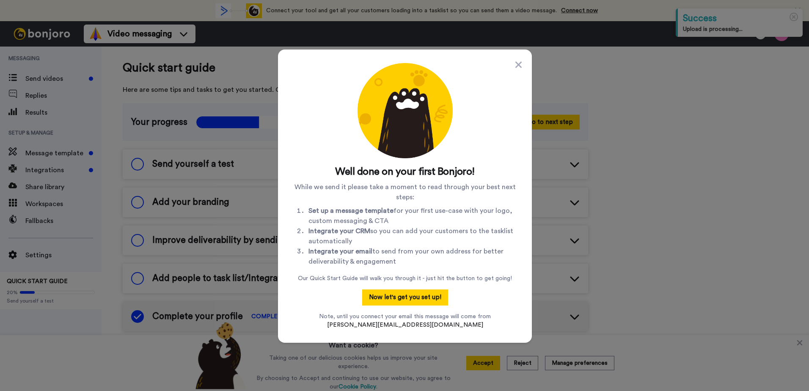 The image size is (809, 391). Describe the element at coordinates (340, 251) in the screenshot. I see `b: Integrate your email` at that location.